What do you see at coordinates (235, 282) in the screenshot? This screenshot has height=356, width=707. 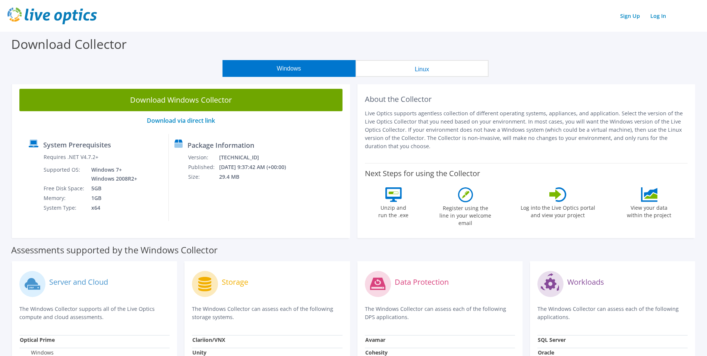 I see `label: Storage` at bounding box center [235, 282].